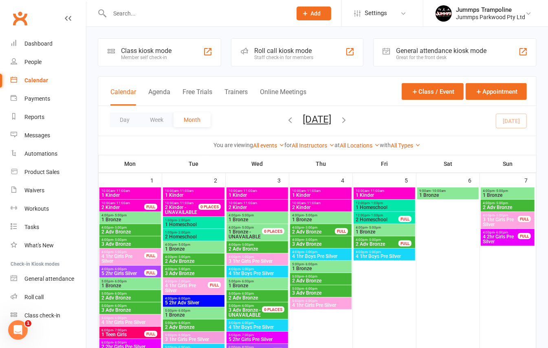 The width and height of the screenshot is (548, 348). What do you see at coordinates (448, 164) in the screenshot?
I see `th: Sat` at bounding box center [448, 164].